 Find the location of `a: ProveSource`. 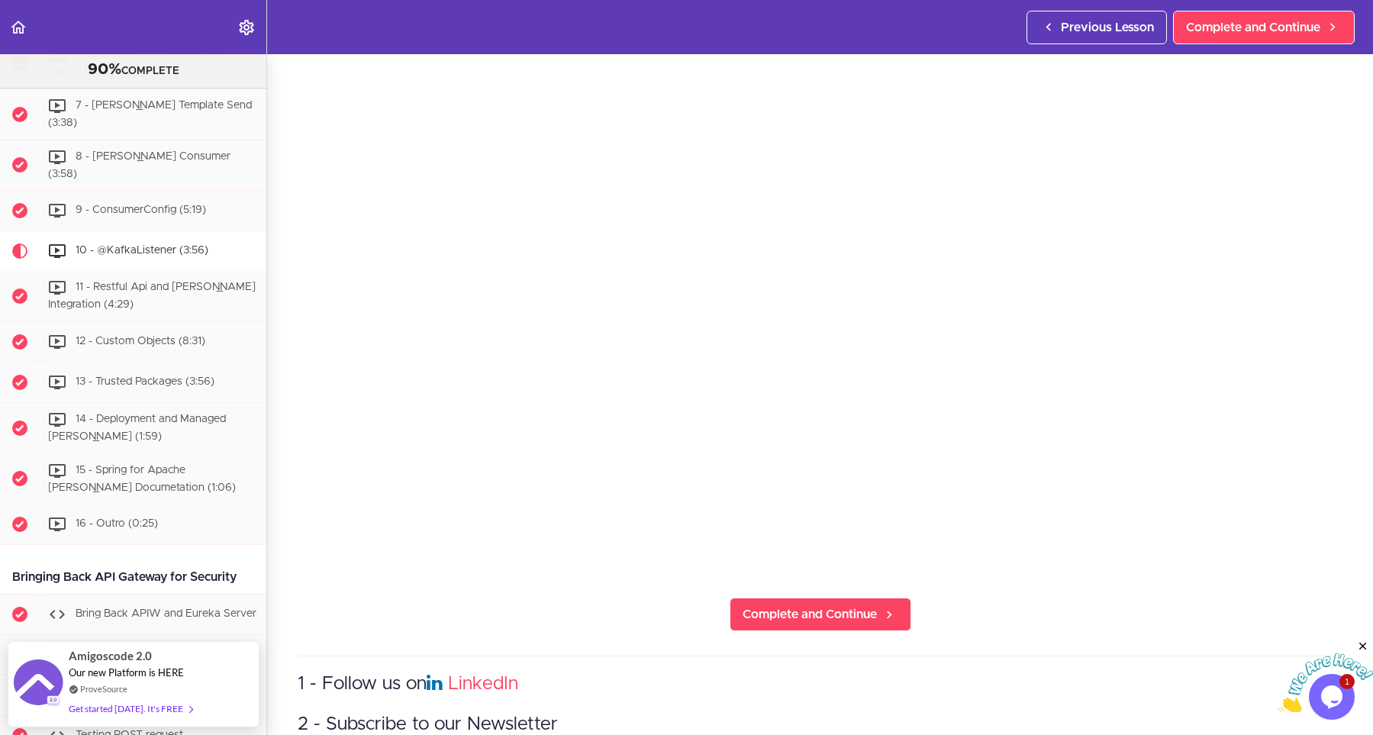

a: ProveSource is located at coordinates (104, 689).